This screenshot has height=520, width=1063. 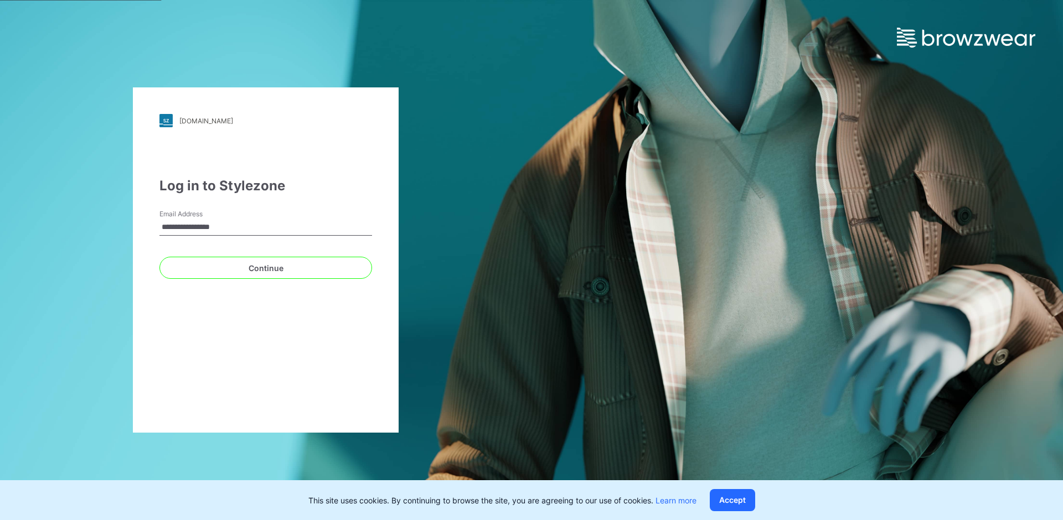 I want to click on img: browzwear-logo.e42bd6dac1945053ebaf764b6aa21510.svg, so click(x=966, y=38).